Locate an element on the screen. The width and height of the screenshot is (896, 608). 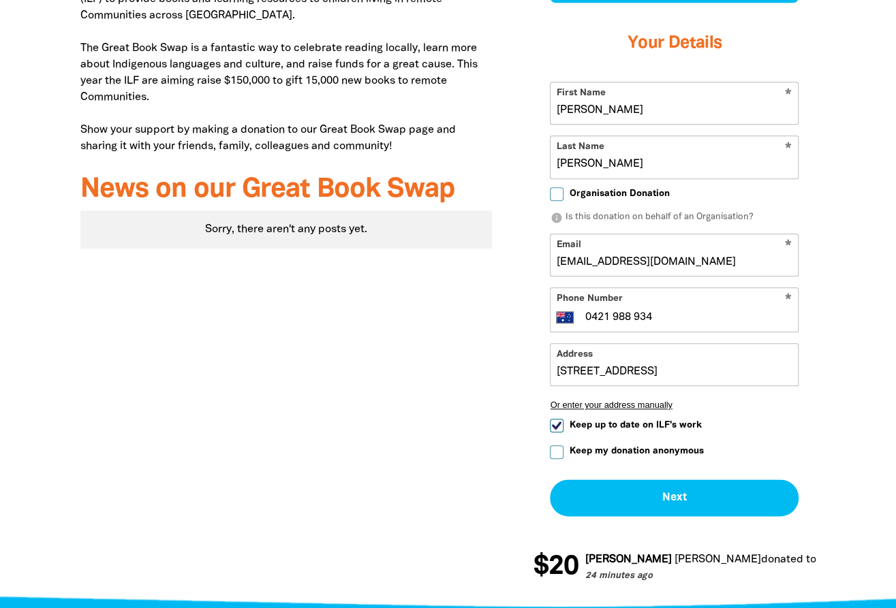
h3: Your Details is located at coordinates (674, 44).